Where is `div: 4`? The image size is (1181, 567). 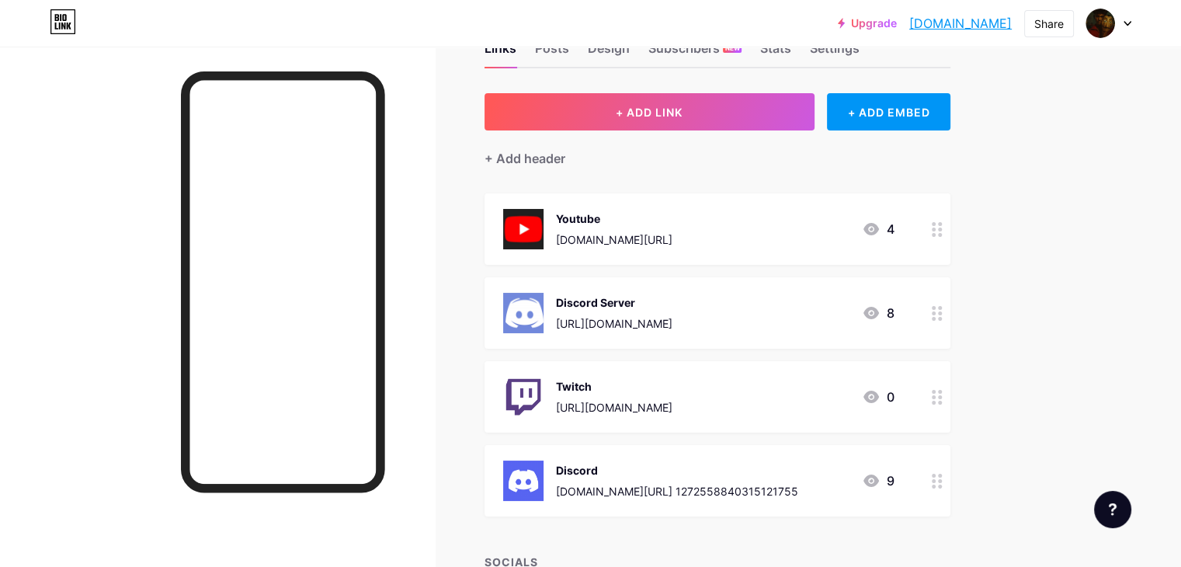 div: 4 is located at coordinates (878, 229).